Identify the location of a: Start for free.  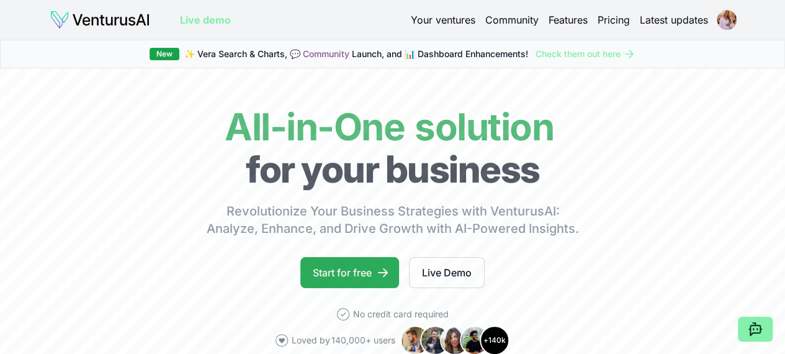
(350, 273).